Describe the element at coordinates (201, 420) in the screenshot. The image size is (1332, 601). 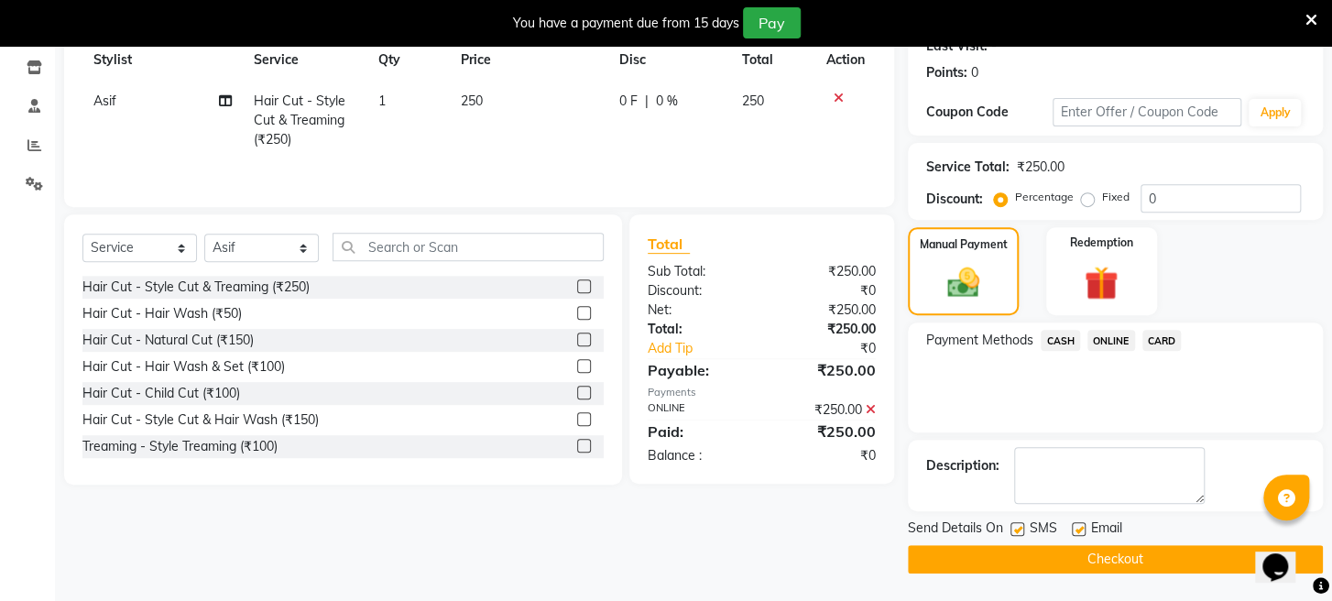
I see `div: Hair Cut - Style Cut & Hair Wash (₹150)` at that location.